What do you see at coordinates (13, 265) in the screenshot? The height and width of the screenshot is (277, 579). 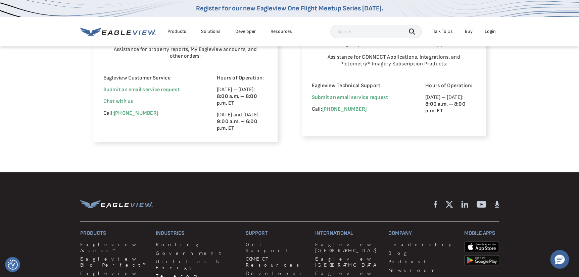 I see `img: Revisit consent button` at bounding box center [13, 265].